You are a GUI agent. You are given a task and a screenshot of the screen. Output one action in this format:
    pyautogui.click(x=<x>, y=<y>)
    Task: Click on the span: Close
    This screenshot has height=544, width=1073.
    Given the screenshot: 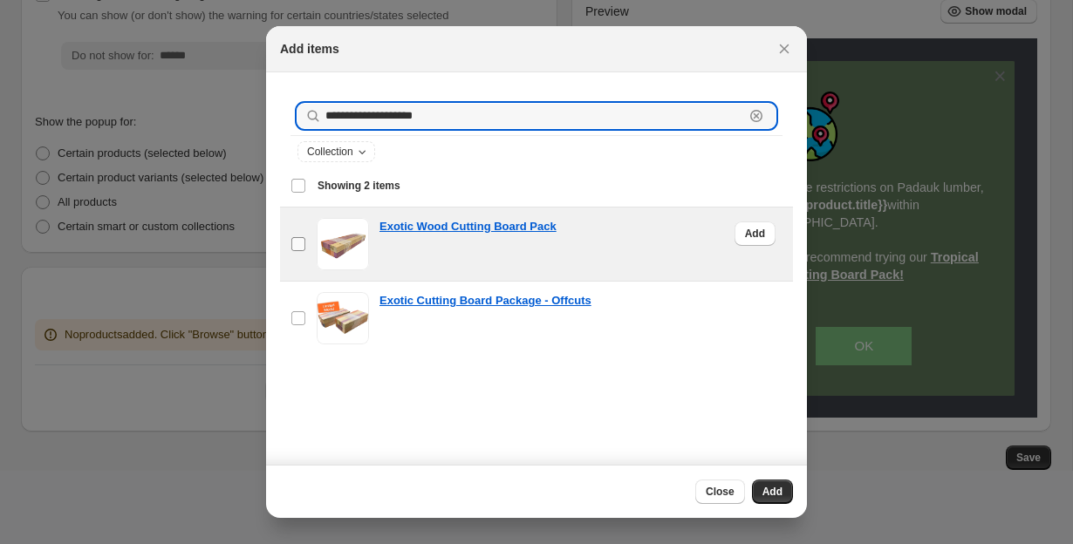 What is the action you would take?
    pyautogui.click(x=720, y=492)
    